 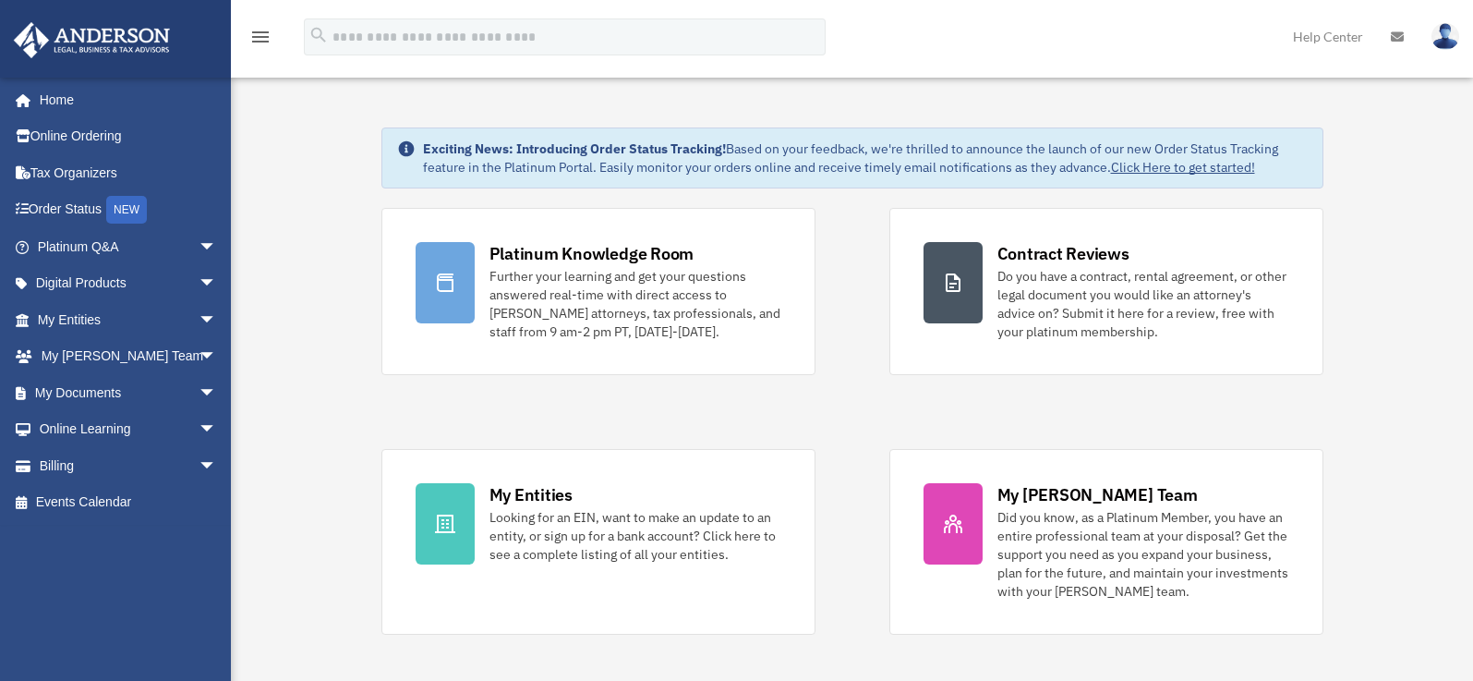 What do you see at coordinates (319, 35) in the screenshot?
I see `i: search` at bounding box center [319, 35].